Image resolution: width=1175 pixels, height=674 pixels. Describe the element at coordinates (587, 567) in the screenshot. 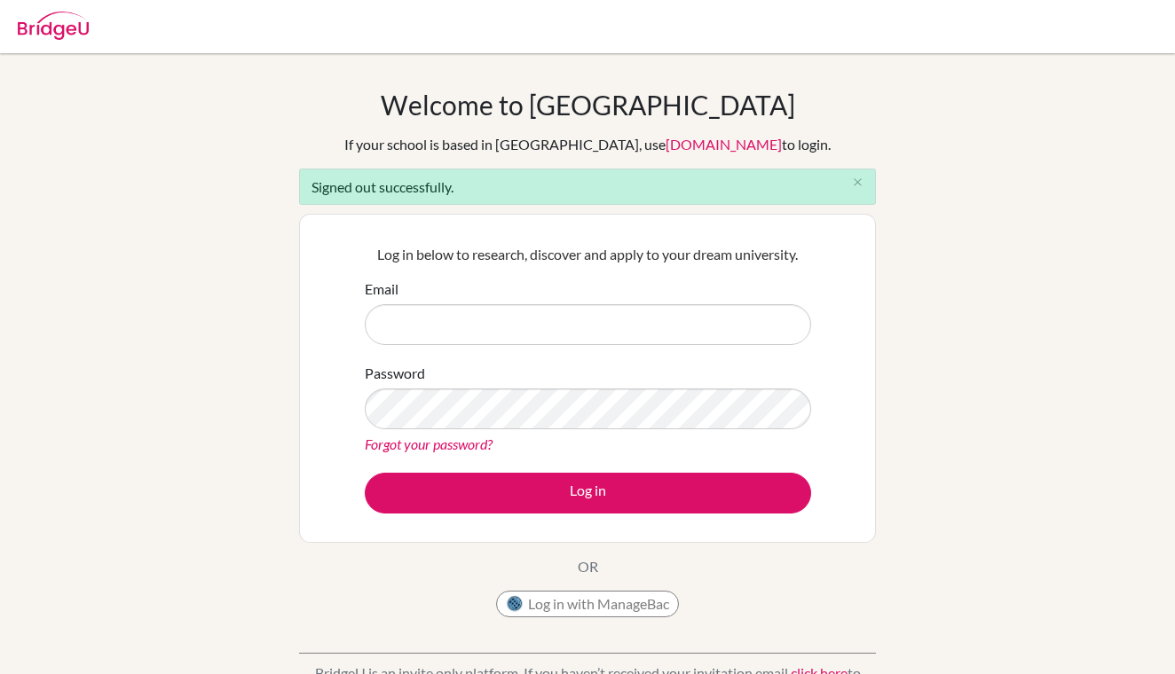

I see `p: OR` at that location.